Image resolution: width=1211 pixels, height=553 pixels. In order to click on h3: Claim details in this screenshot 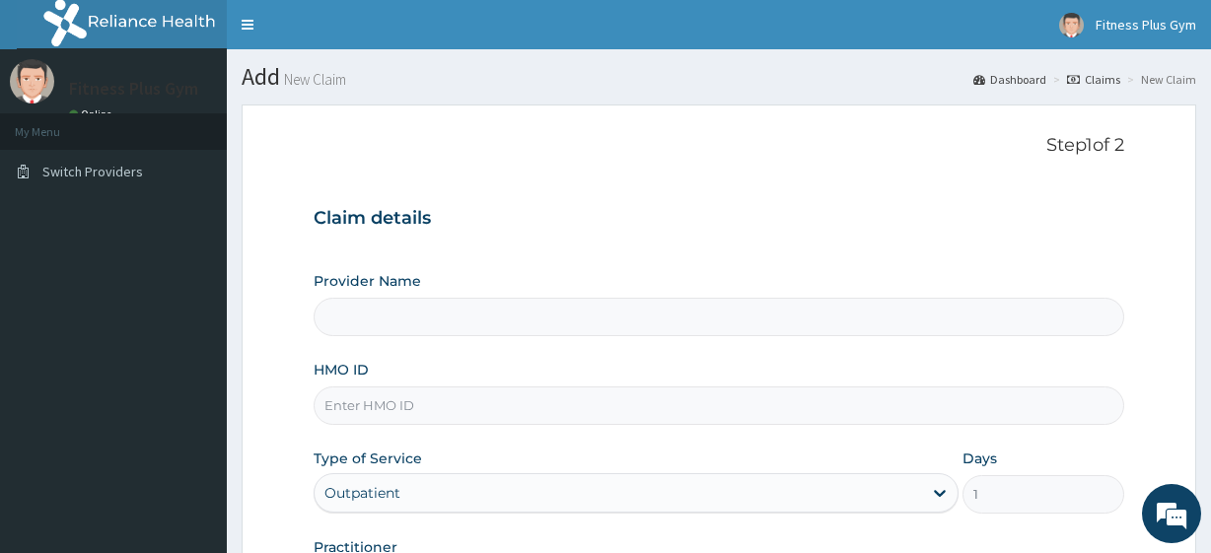, I will do `click(718, 219)`.